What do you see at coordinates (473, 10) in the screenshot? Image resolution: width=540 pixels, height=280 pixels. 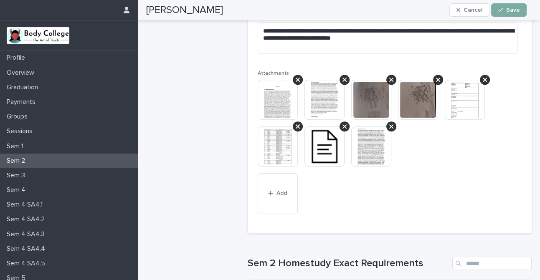 I see `span: Cancel` at bounding box center [473, 10].